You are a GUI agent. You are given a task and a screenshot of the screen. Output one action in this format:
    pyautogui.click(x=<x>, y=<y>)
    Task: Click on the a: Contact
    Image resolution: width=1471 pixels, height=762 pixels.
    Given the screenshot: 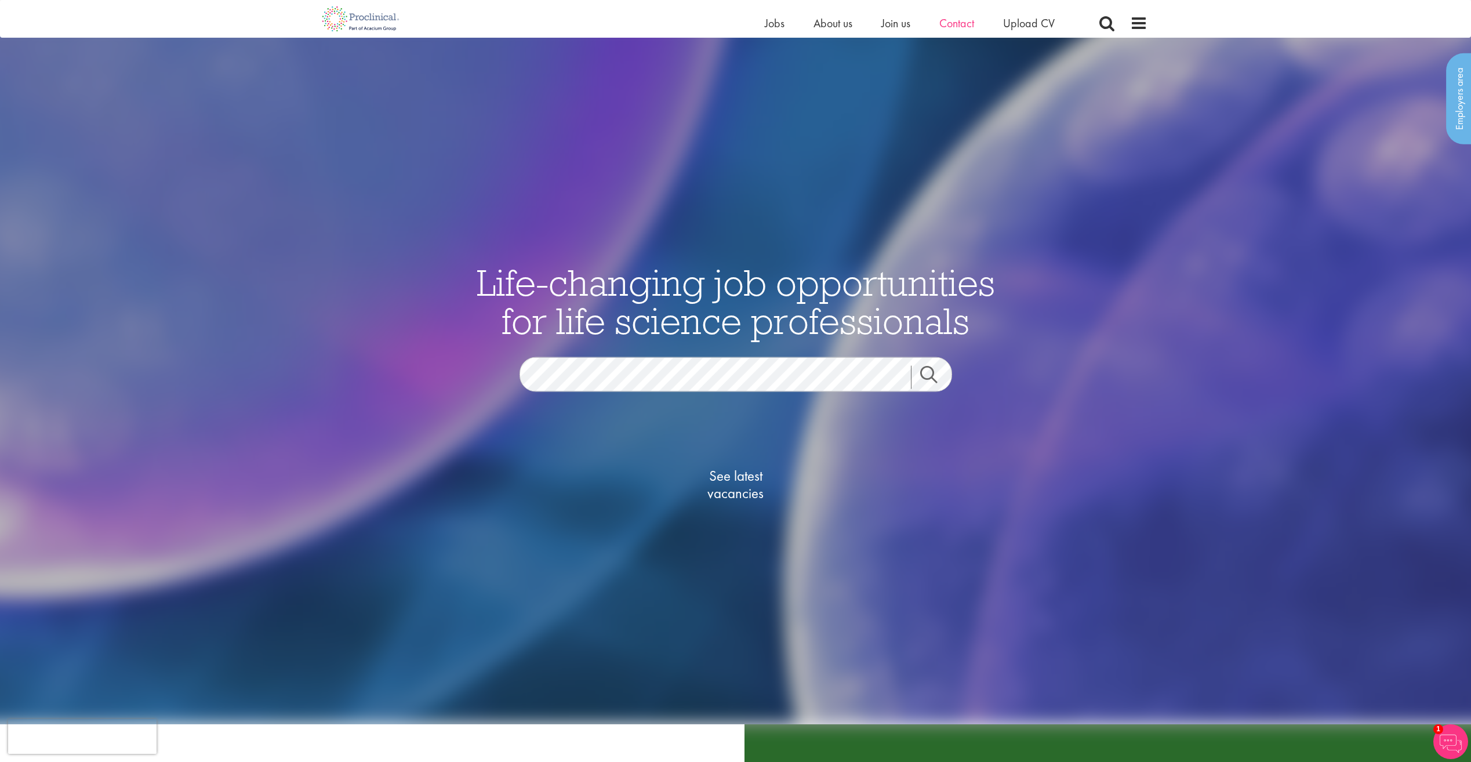 What is the action you would take?
    pyautogui.click(x=957, y=23)
    